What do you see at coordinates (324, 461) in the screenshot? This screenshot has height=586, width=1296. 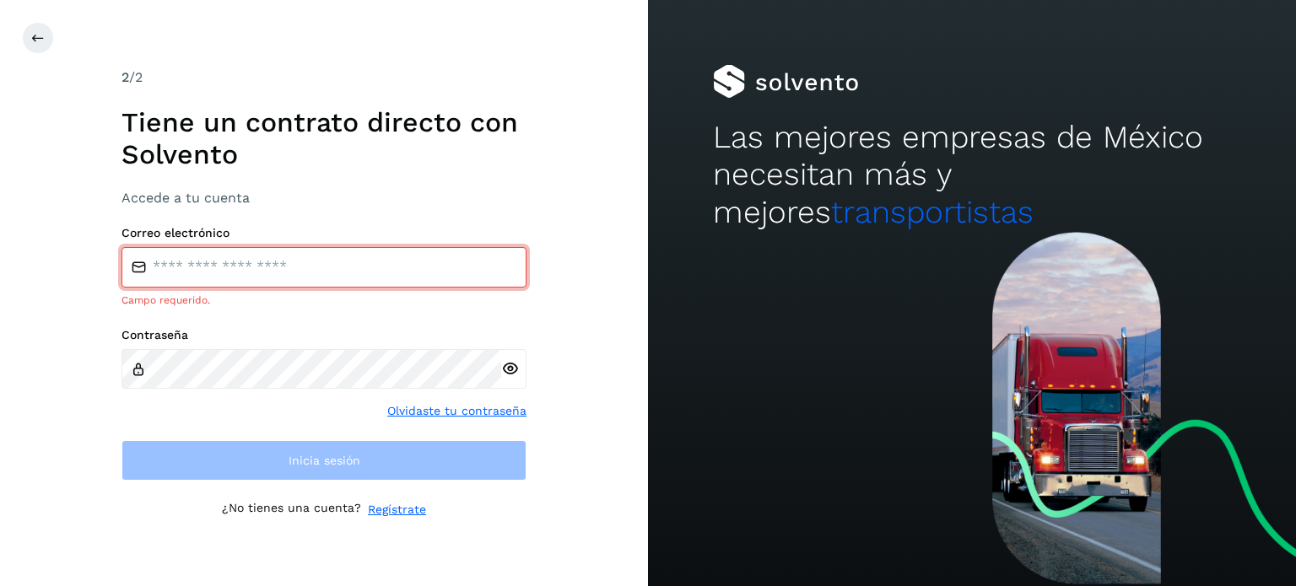 I see `button: Inicia sesión` at bounding box center [324, 461].